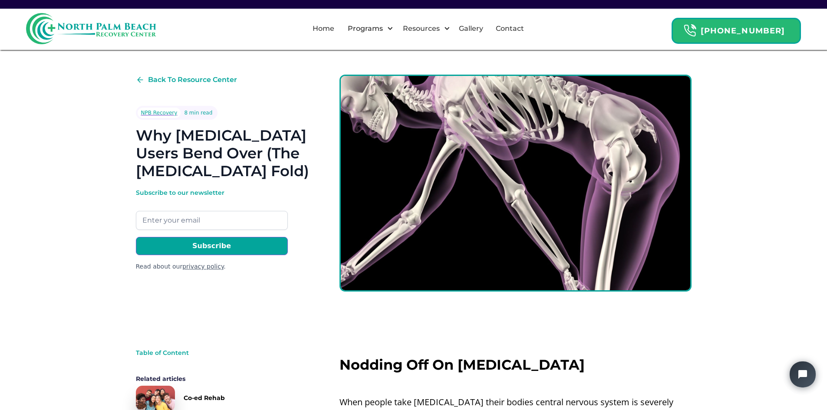 The height and width of the screenshot is (410, 827). Describe the element at coordinates (203, 267) in the screenshot. I see `a: privacy policy` at that location.